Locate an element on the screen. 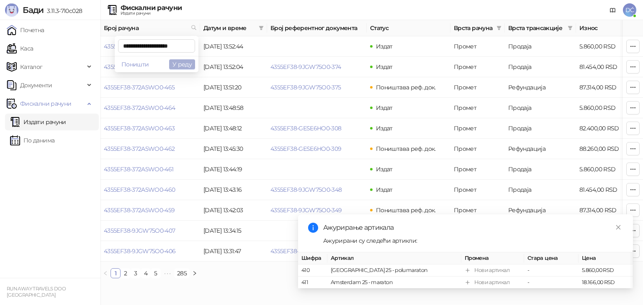  a: 4355EF38-9JGW75O0-406 is located at coordinates (140, 251).